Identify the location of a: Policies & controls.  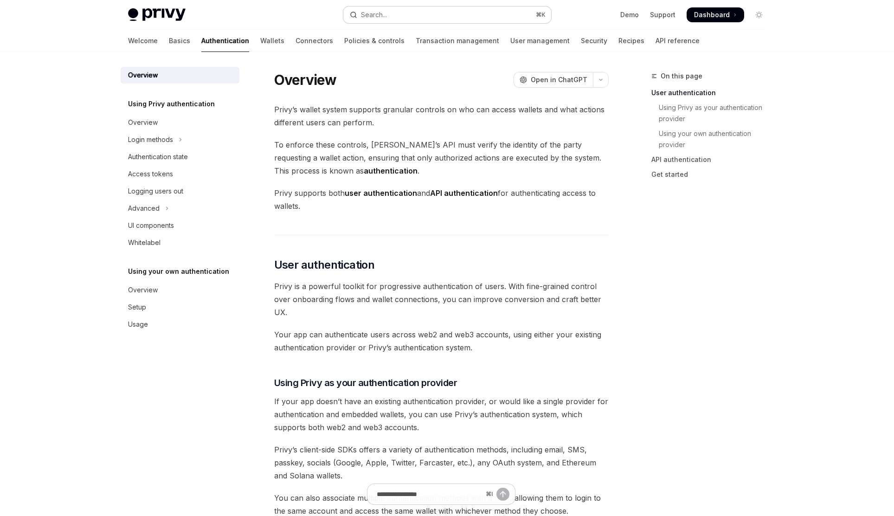
(375, 41).